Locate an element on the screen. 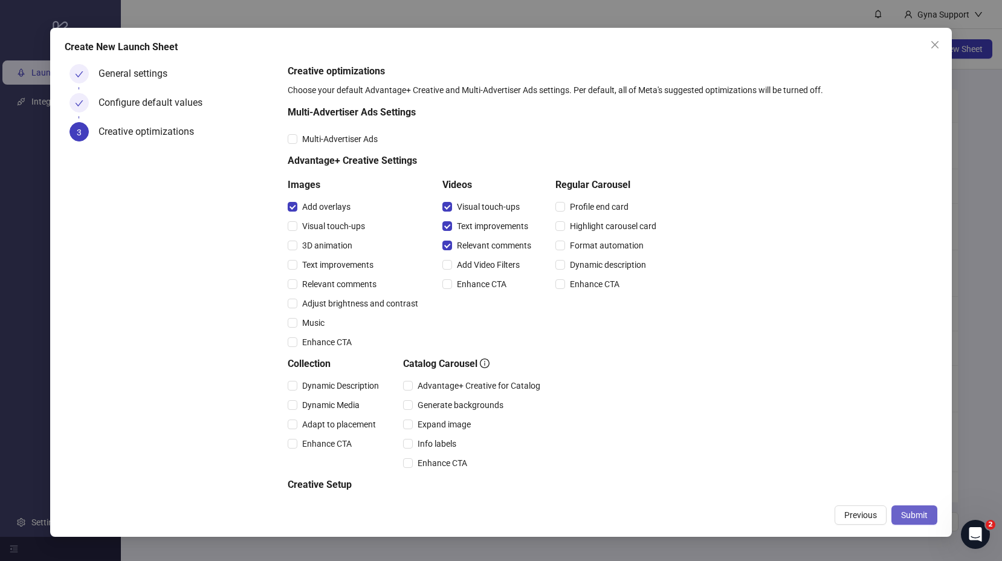 The image size is (1002, 561). span: close is located at coordinates (935, 45).